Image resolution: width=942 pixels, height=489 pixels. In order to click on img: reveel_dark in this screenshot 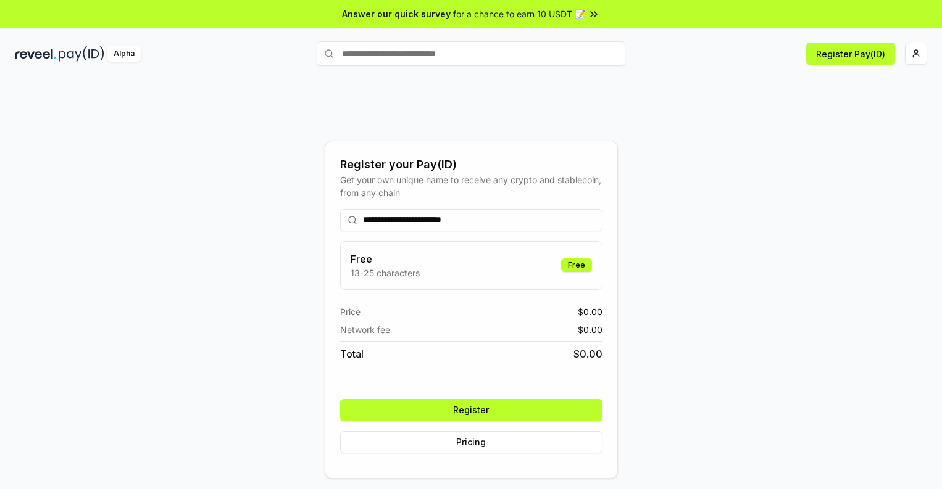, I will do `click(35, 54)`.